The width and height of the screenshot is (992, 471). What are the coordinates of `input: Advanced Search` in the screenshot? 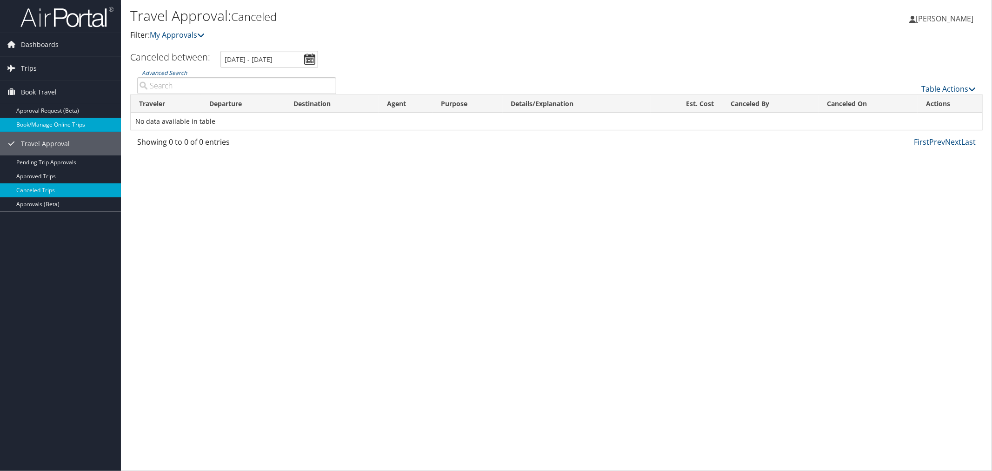 It's located at (237, 86).